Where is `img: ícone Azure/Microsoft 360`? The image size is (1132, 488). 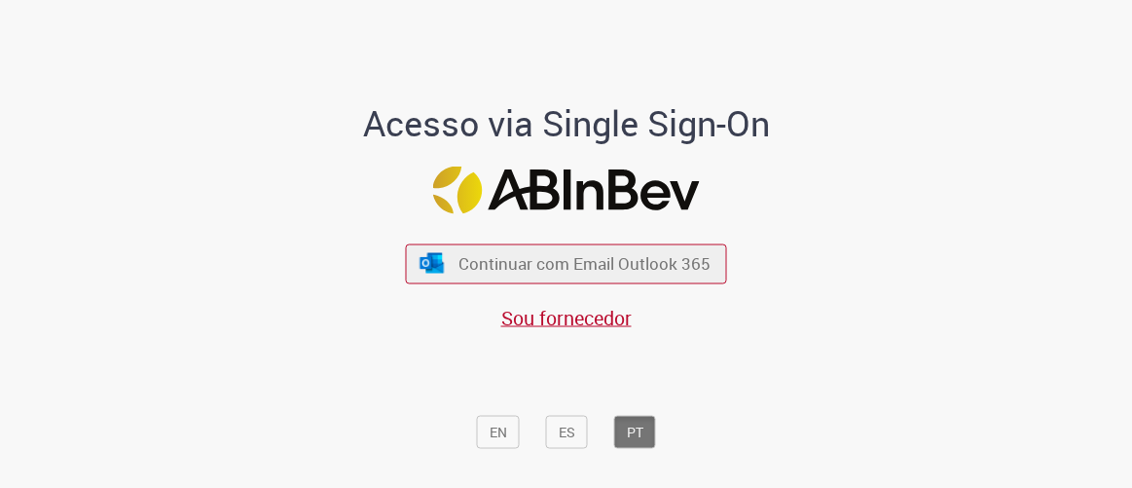 img: ícone Azure/Microsoft 360 is located at coordinates (431, 263).